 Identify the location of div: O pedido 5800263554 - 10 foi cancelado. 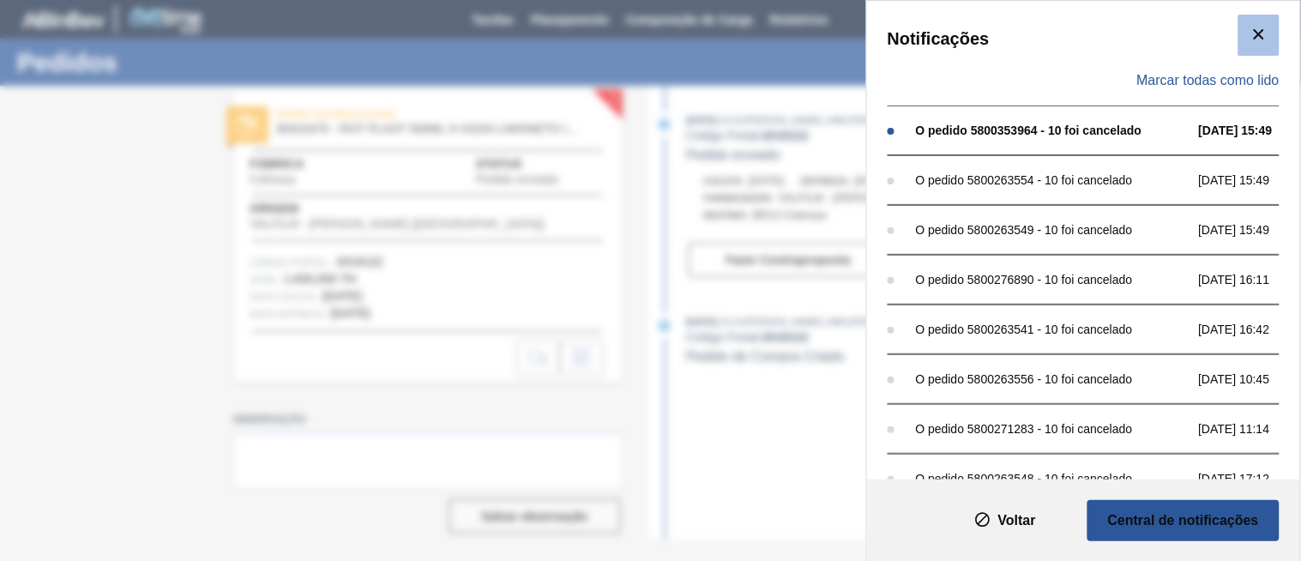
(1053, 180).